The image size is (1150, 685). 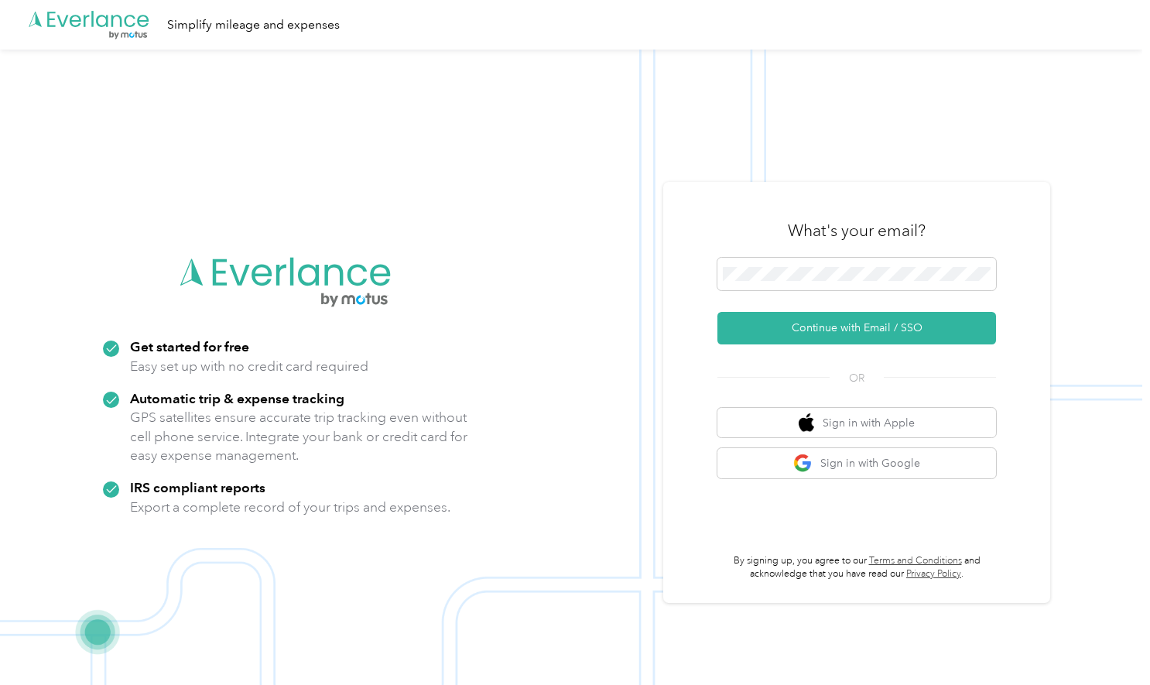 I want to click on p: Export a complete record of your trips and expenses., so click(x=290, y=507).